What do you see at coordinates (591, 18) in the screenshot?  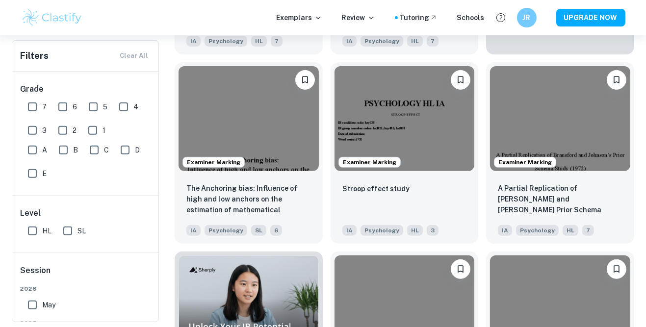 I see `button: UPGRADE NOW` at bounding box center [591, 18].